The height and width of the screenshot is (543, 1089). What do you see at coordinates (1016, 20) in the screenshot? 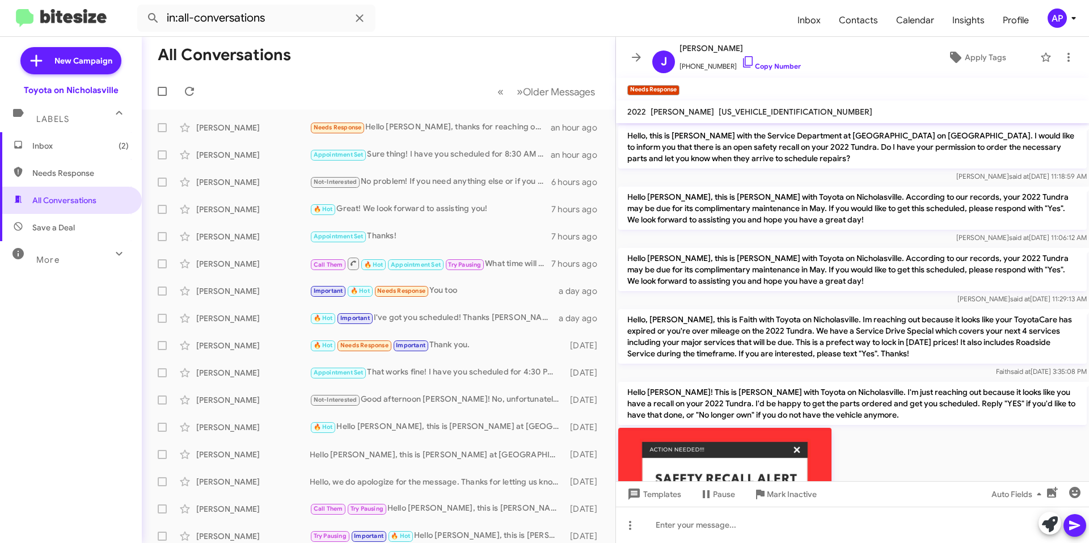
I see `span: Profile` at bounding box center [1016, 20].